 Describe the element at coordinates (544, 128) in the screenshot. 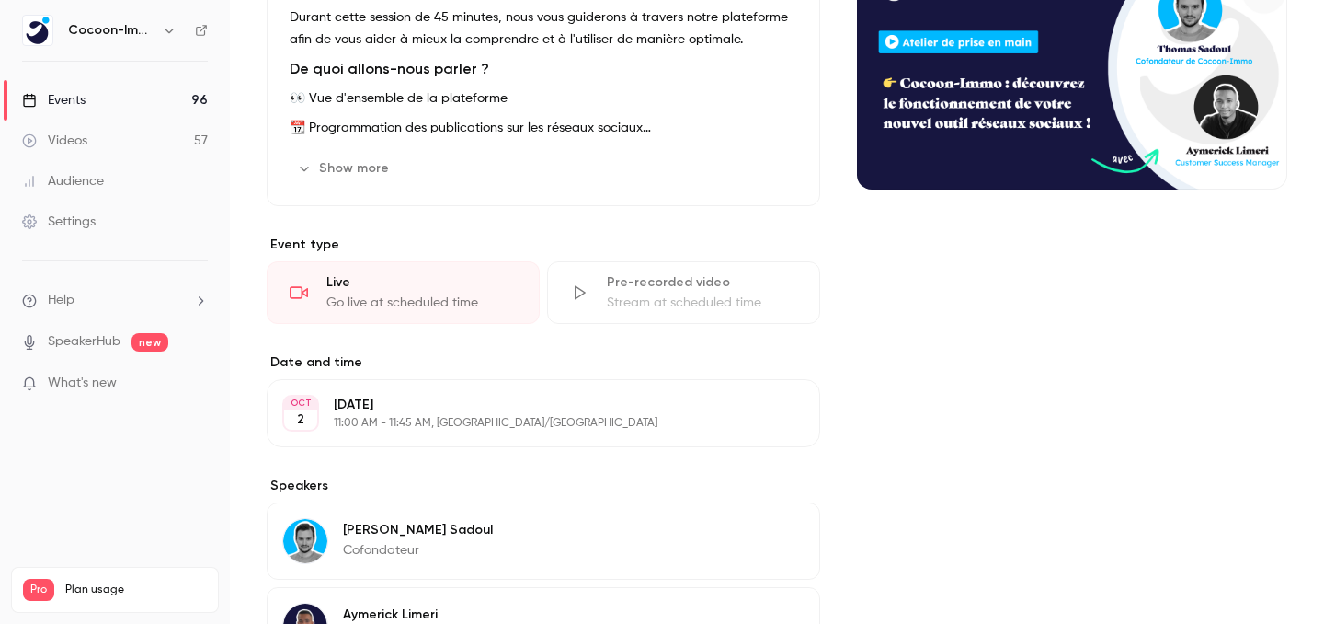

I see `p: 📆 Programmation des publications sur les réseaux sociaux` at that location.